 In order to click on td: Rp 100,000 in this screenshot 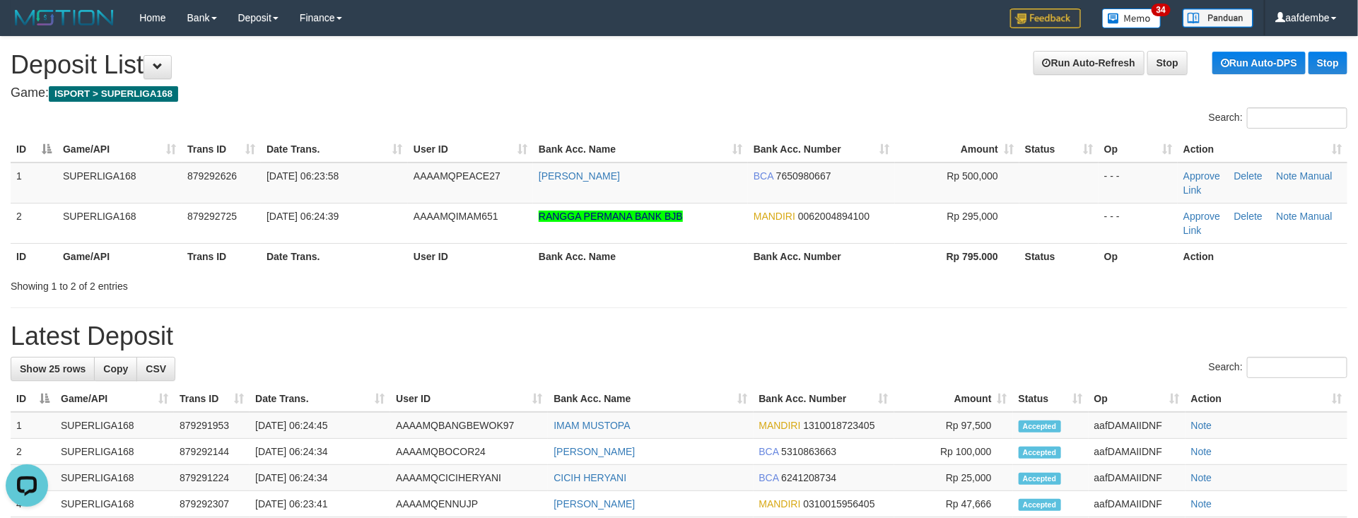, I will do `click(953, 452)`.